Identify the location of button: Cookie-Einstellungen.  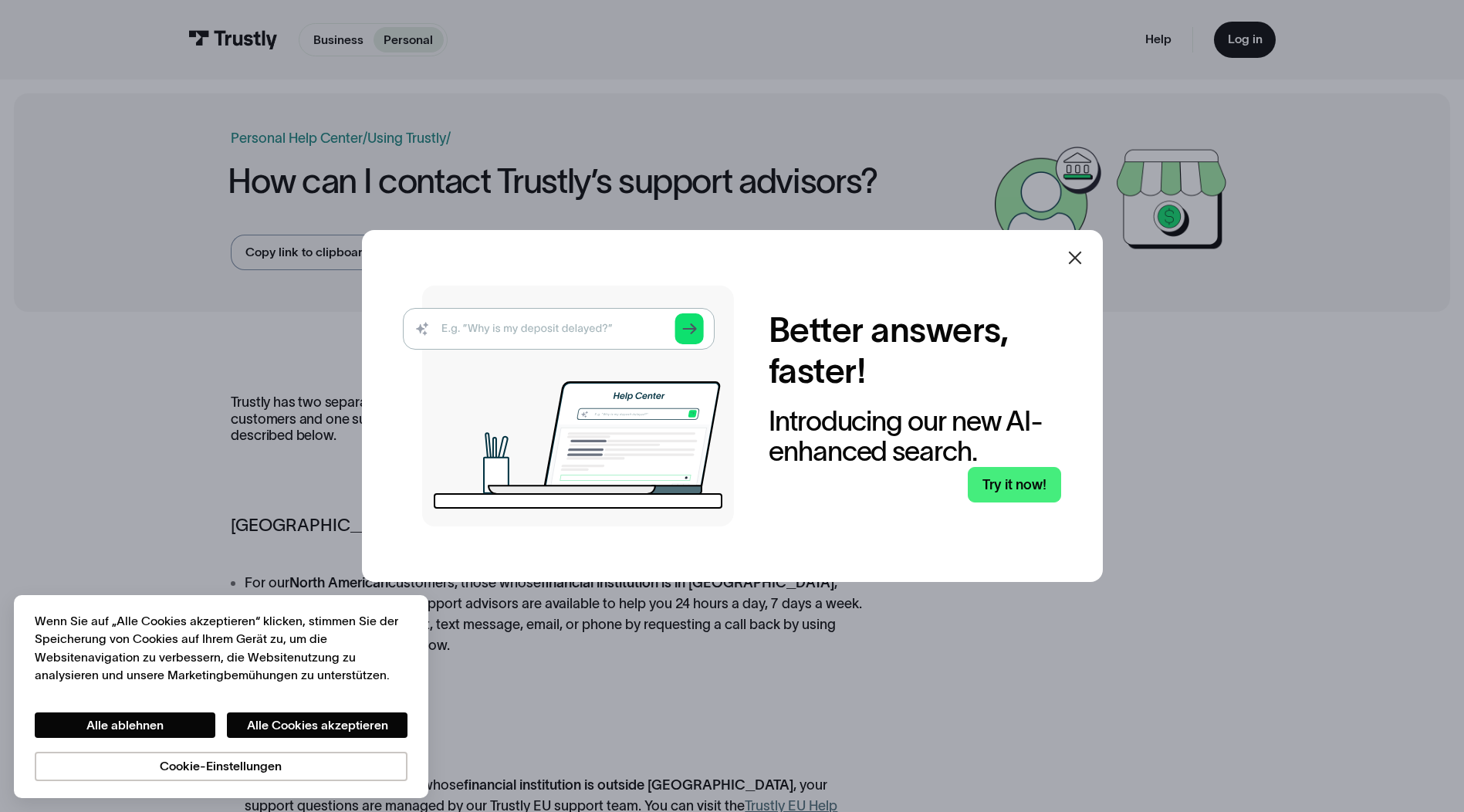
(221, 766).